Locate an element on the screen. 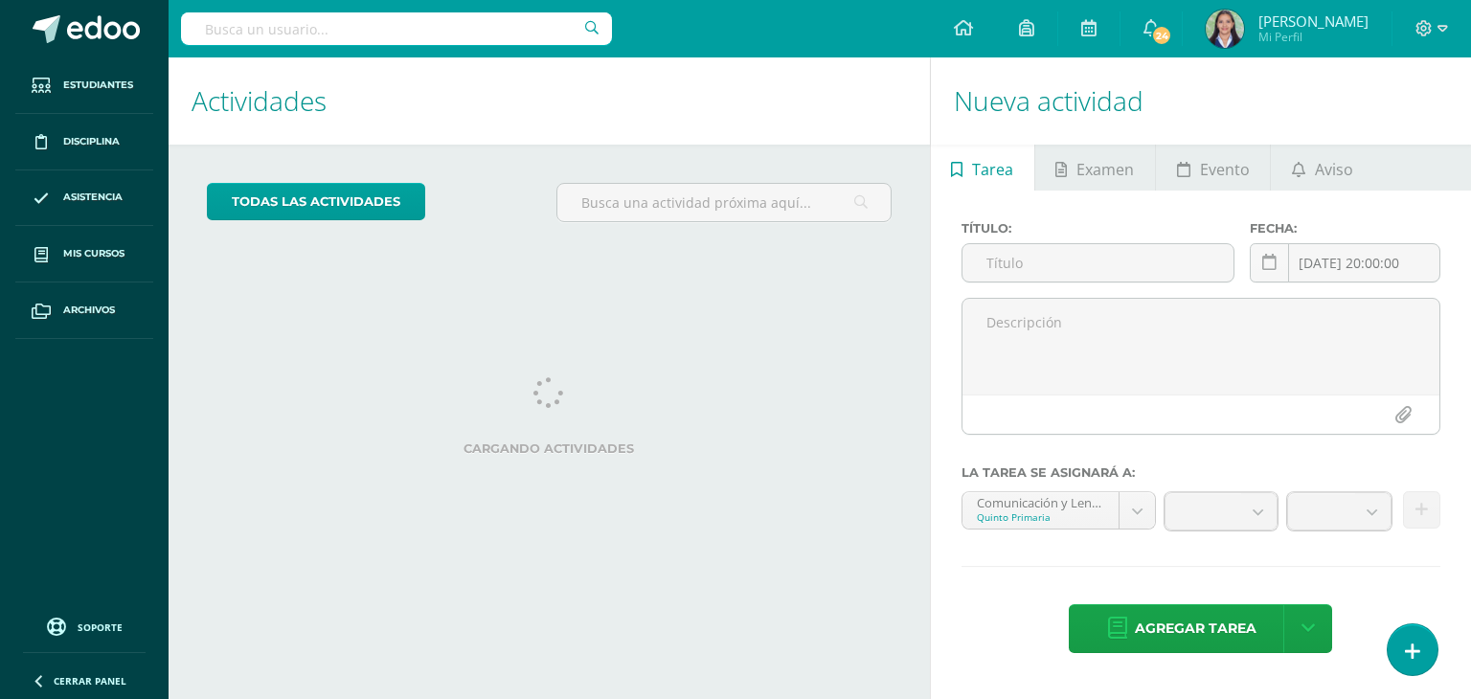 Image resolution: width=1471 pixels, height=699 pixels. label: Título: is located at coordinates (1098, 228).